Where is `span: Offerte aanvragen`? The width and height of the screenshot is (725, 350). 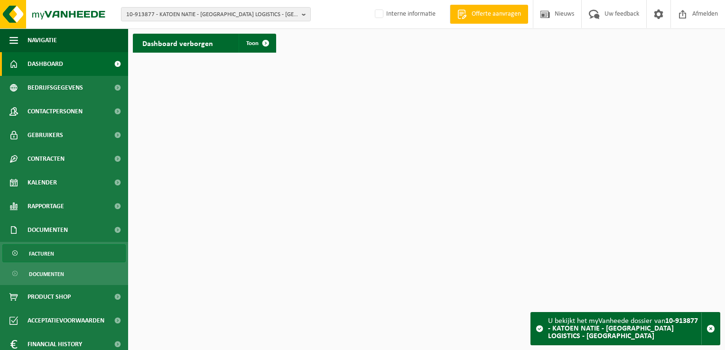
span: Offerte aanvragen is located at coordinates (496, 14).